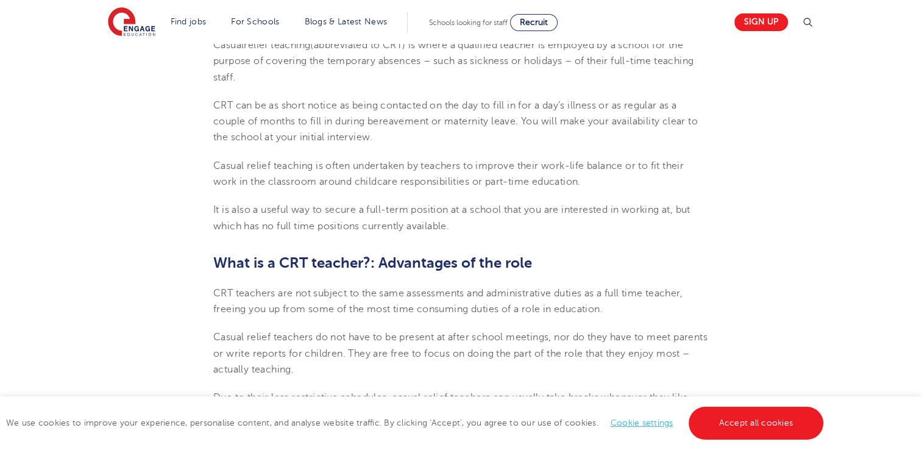 The height and width of the screenshot is (450, 922). What do you see at coordinates (448, 174) in the screenshot?
I see `span: Casual relief teaching is often undertaken by teachers to improve their work-life balance or to f...` at bounding box center [448, 174].